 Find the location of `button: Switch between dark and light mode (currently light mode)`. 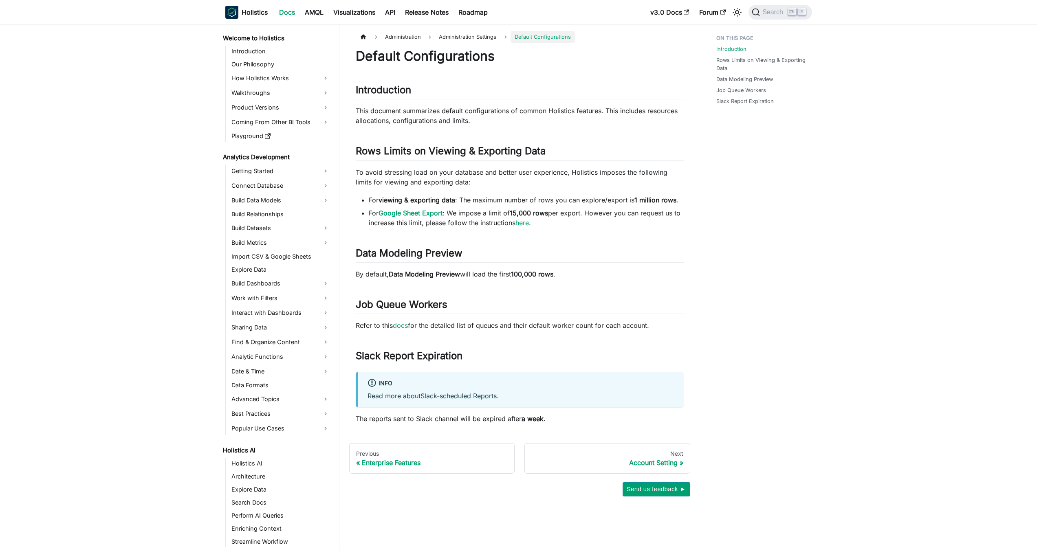

button: Switch between dark and light mode (currently light mode) is located at coordinates (737, 12).